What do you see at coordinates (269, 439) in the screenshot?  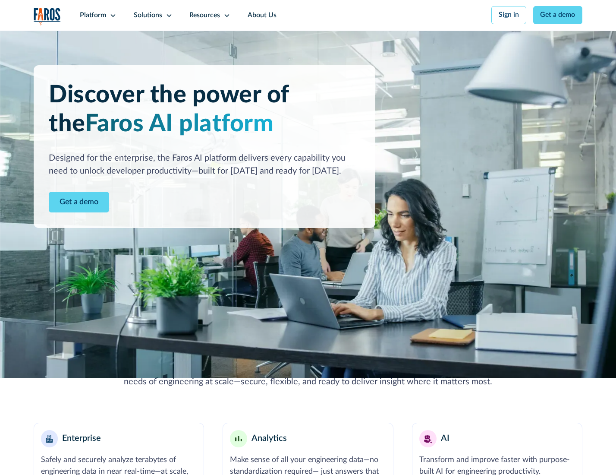 I see `div: Analytics` at bounding box center [269, 439].